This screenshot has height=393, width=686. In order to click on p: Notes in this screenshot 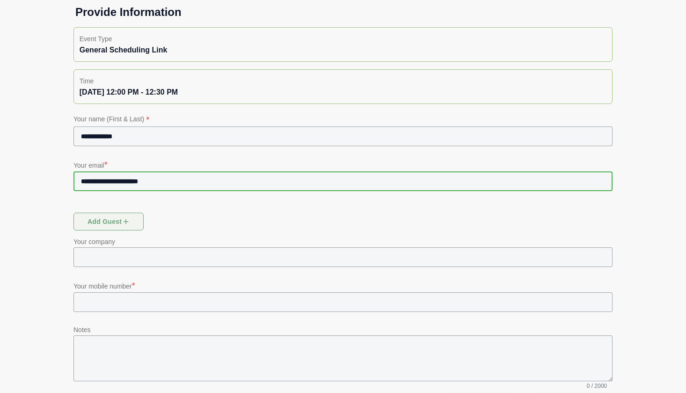, I will do `click(343, 329)`.